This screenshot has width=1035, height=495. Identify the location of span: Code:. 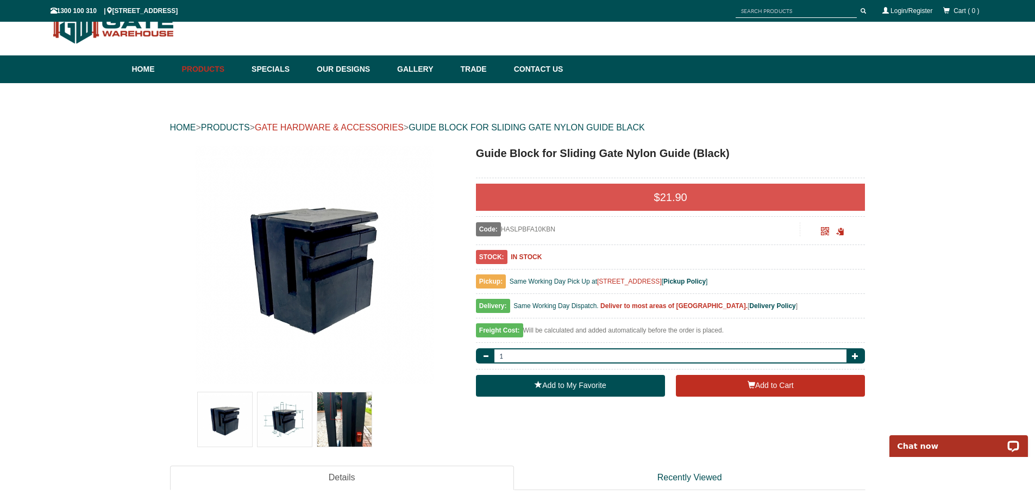
(488, 229).